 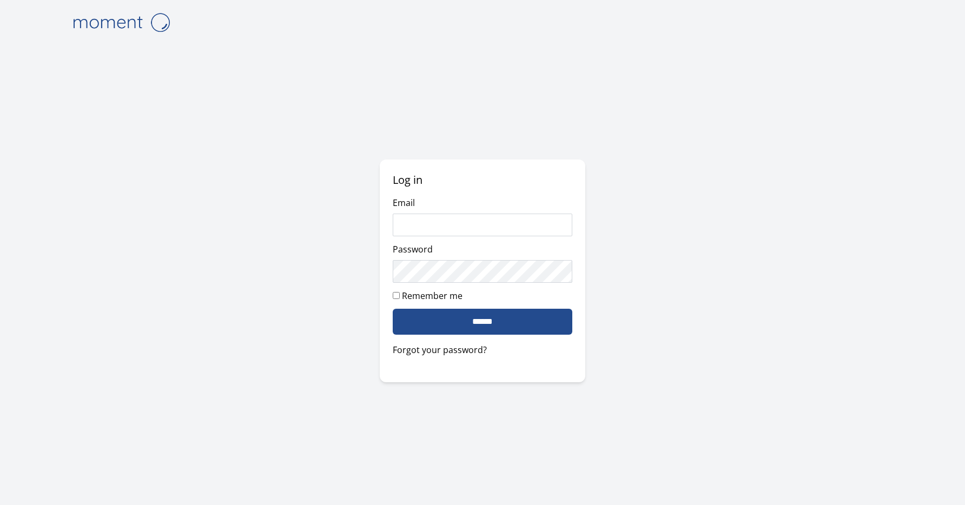 What do you see at coordinates (404, 203) in the screenshot?
I see `label: Email` at bounding box center [404, 203].